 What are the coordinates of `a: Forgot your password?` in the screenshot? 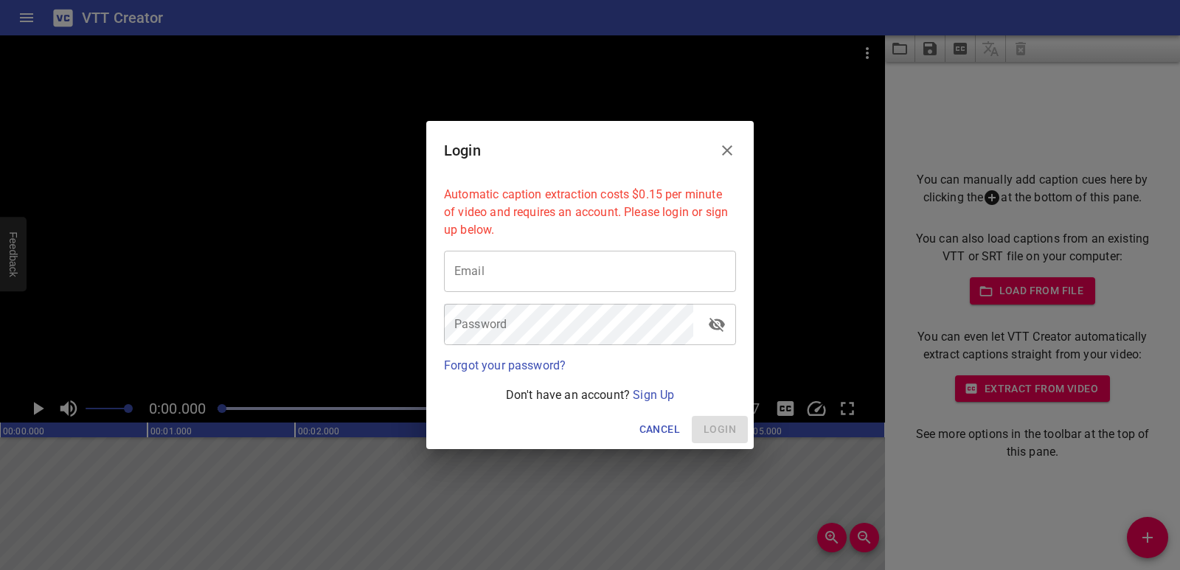 It's located at (504, 365).